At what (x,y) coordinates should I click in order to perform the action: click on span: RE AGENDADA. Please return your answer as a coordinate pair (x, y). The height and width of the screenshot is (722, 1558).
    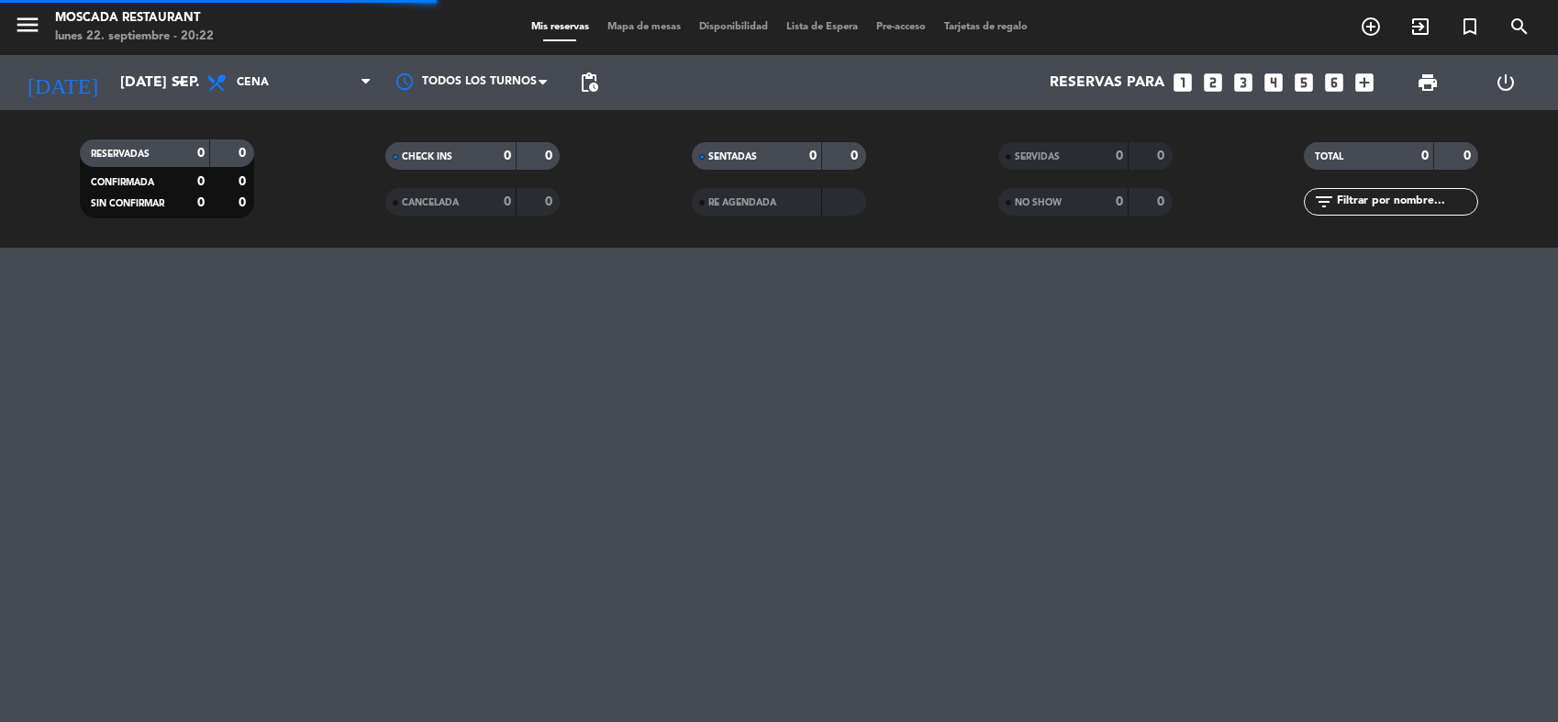
    Looking at the image, I should click on (742, 203).